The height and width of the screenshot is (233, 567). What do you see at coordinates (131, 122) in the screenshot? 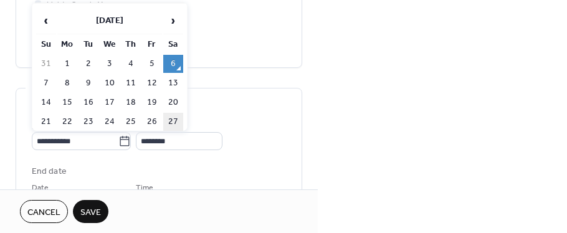
I see `td: 25` at bounding box center [131, 122].